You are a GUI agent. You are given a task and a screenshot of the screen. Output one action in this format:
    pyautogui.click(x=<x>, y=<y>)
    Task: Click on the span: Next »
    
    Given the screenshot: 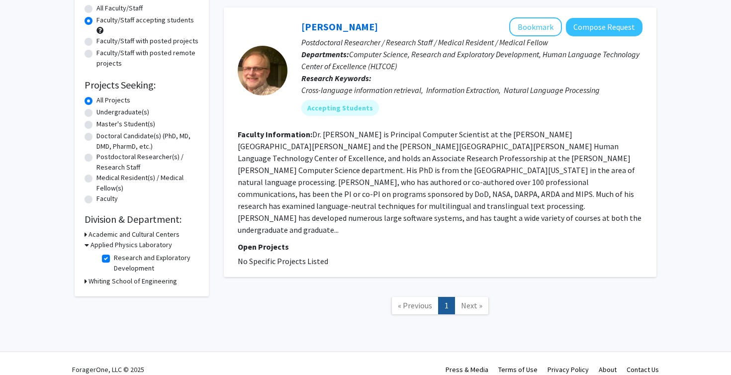 What is the action you would take?
    pyautogui.click(x=471, y=305)
    